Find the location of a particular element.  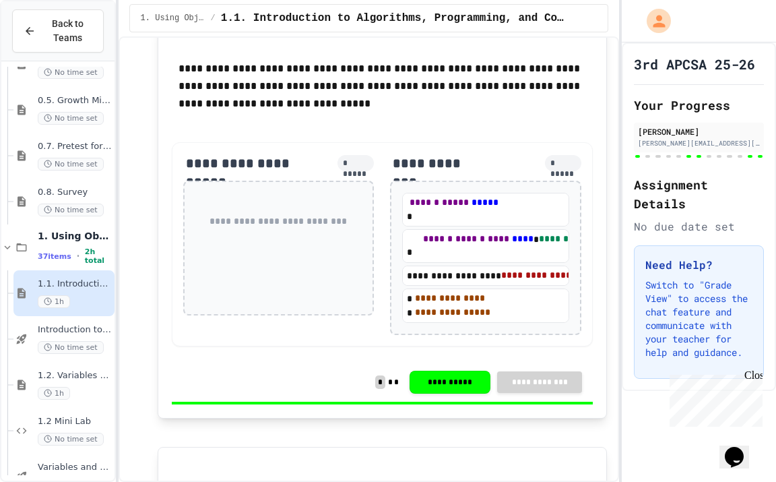

span: 0.7. Pretest for the AP CSA Exam is located at coordinates (75, 146).